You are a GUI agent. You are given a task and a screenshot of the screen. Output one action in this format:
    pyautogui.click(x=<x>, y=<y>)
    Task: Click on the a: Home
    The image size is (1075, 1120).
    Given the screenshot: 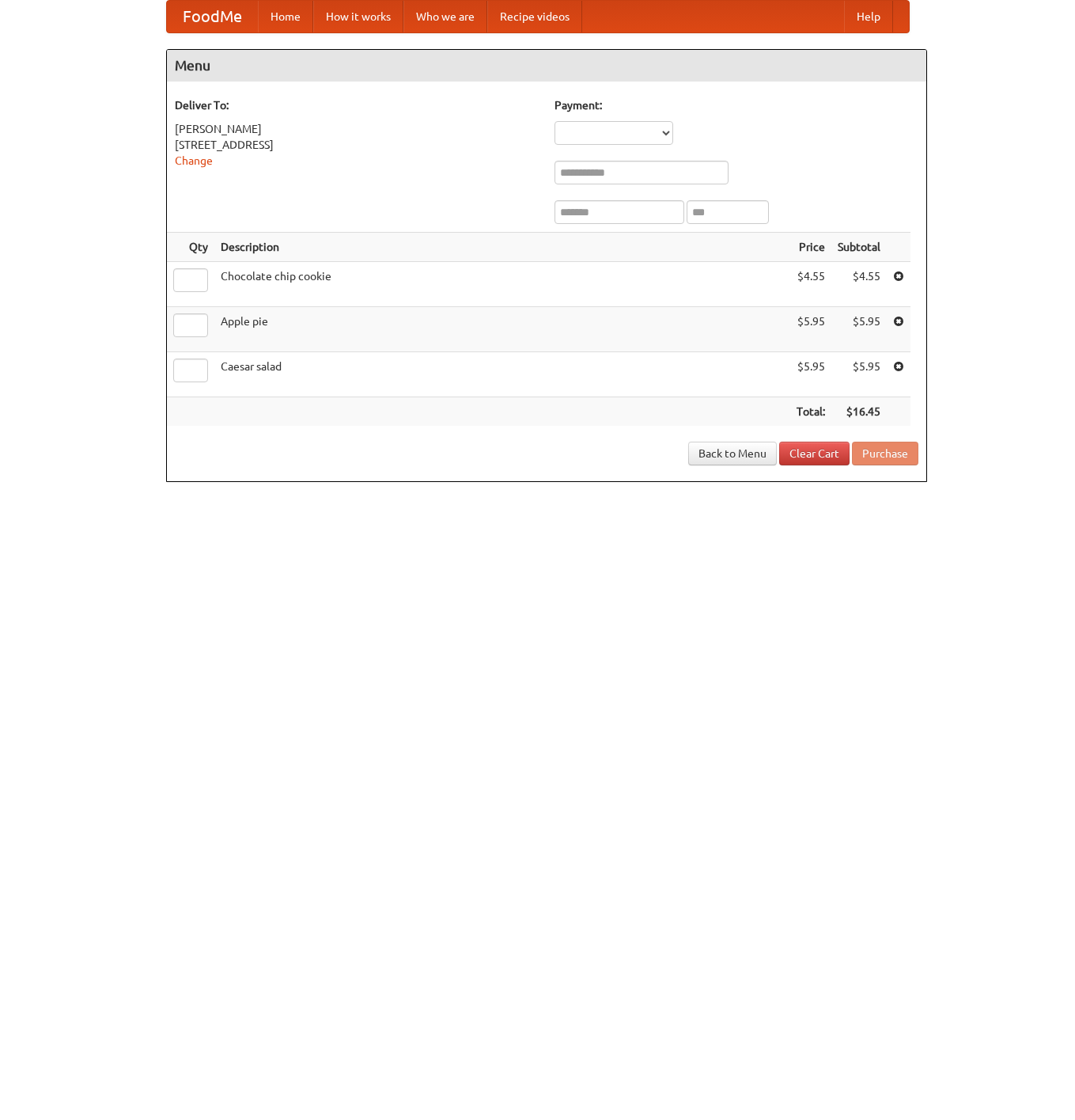 What is the action you would take?
    pyautogui.click(x=286, y=17)
    